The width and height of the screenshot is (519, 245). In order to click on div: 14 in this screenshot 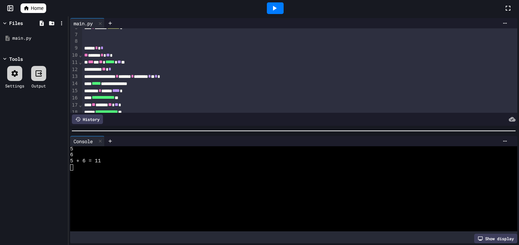, I will do `click(74, 84)`.